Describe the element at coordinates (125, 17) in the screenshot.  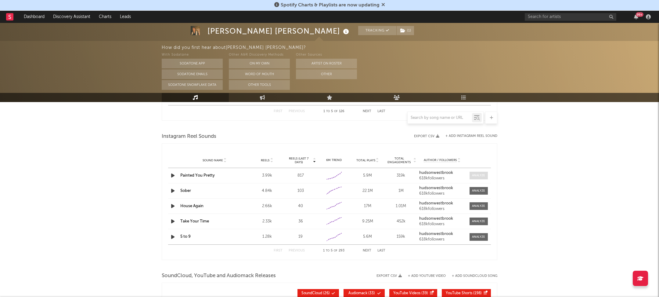
I see `a: Leads` at that location.